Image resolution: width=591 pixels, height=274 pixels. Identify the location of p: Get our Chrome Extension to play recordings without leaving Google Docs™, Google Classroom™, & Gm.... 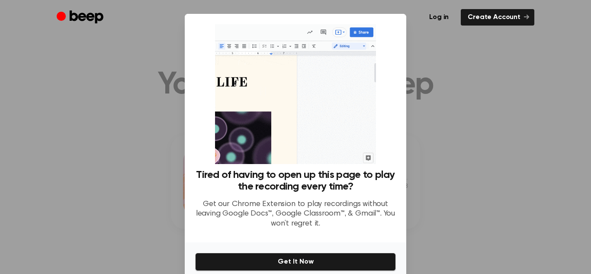
(296, 214).